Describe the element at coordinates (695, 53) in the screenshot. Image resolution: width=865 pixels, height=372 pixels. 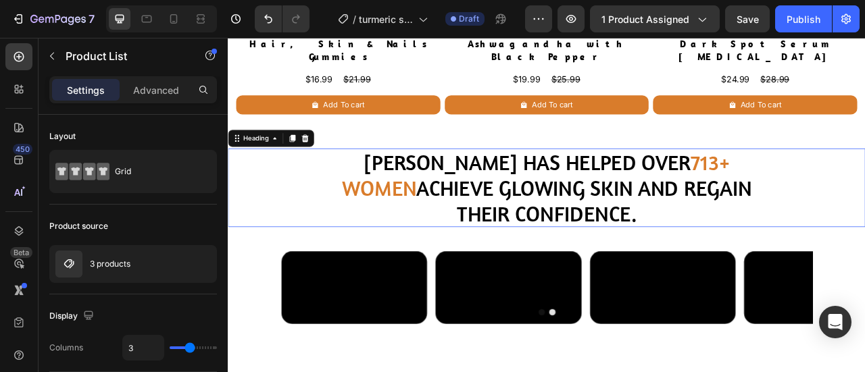
I see `div: $28.99` at that location.